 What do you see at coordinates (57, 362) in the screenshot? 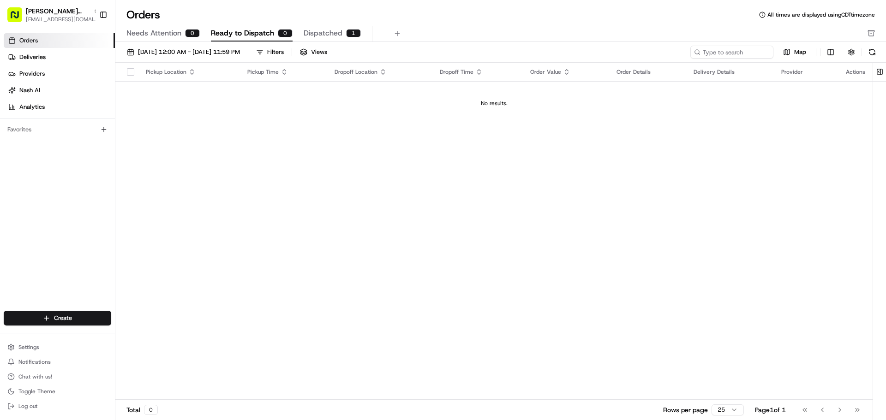
I see `button: Notifications` at bounding box center [57, 362].